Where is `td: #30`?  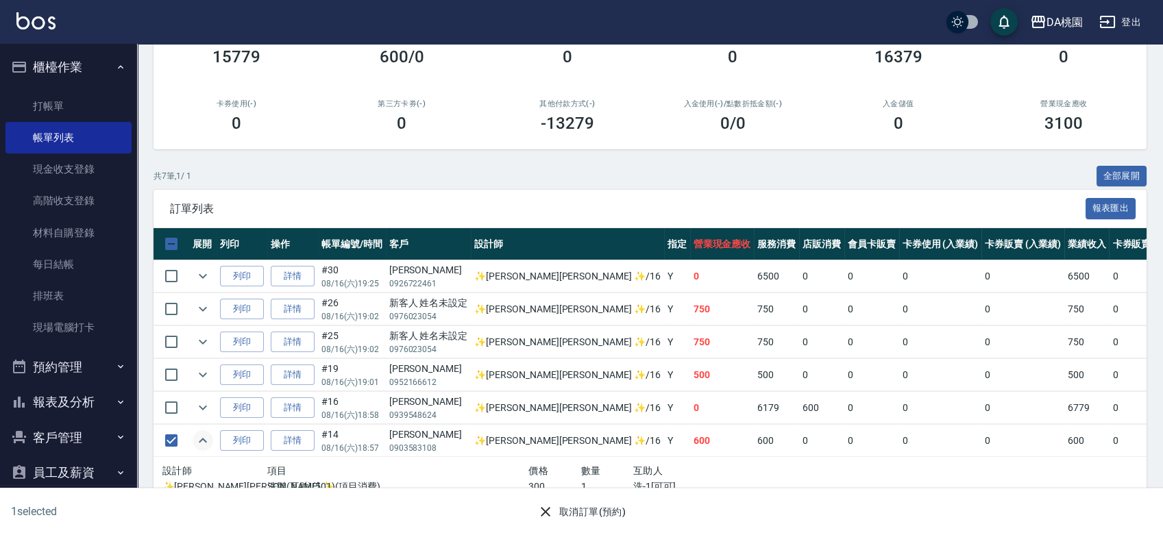 td: #30 is located at coordinates (352, 276).